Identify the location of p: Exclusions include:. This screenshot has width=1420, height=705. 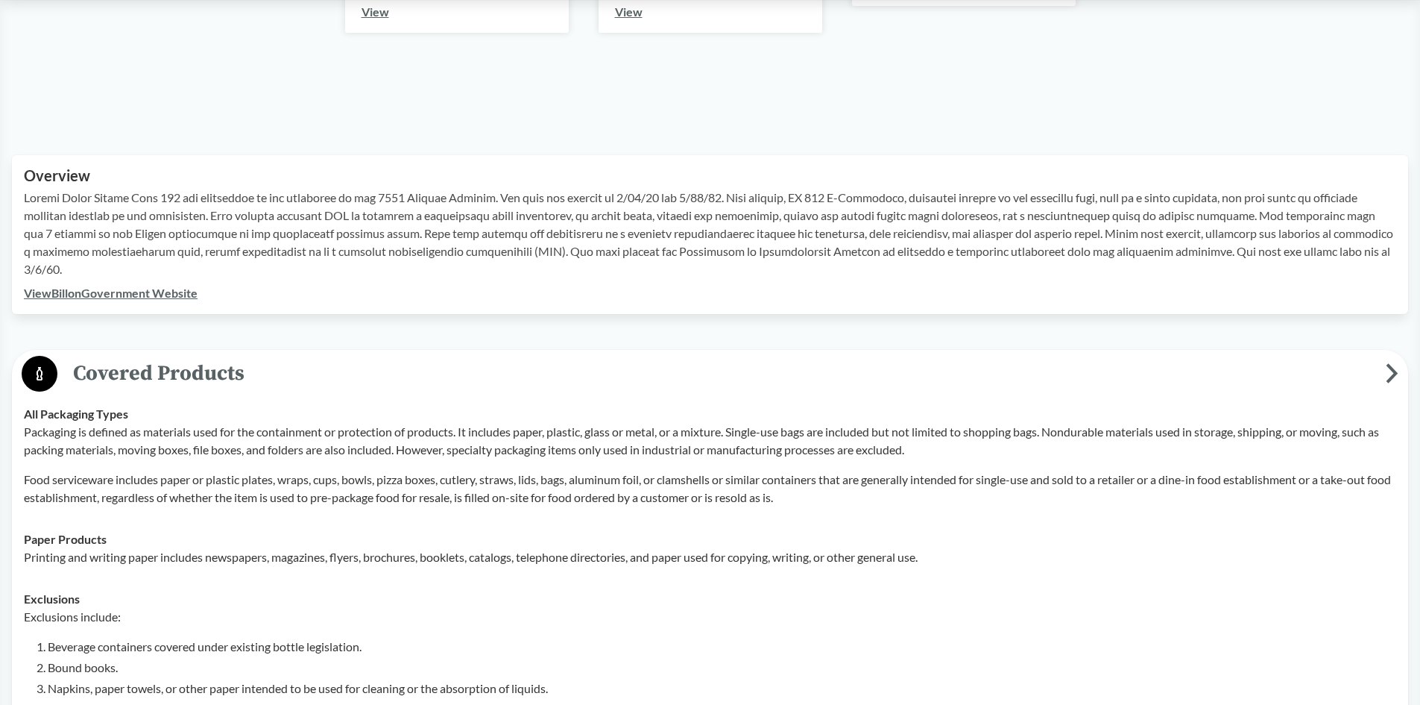
(710, 617).